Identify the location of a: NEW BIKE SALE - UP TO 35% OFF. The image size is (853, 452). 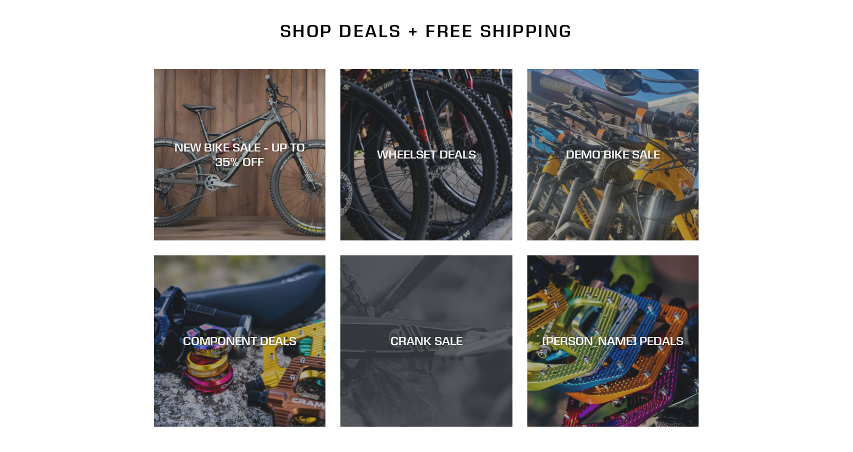
(240, 155).